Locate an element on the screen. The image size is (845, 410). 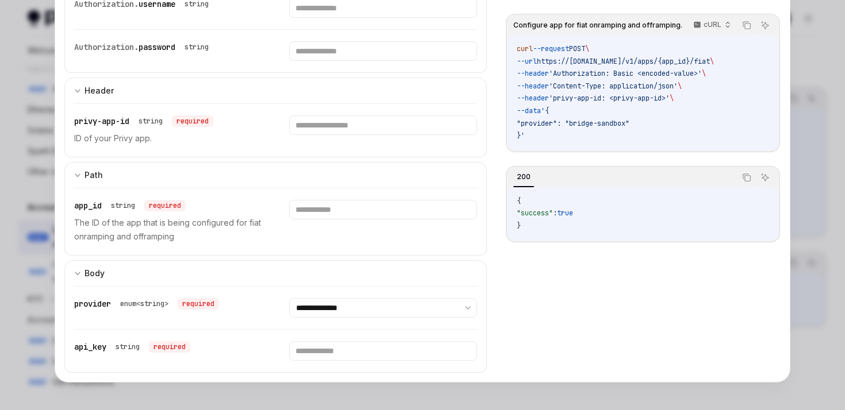
div: privy-app-id is located at coordinates (144, 121).